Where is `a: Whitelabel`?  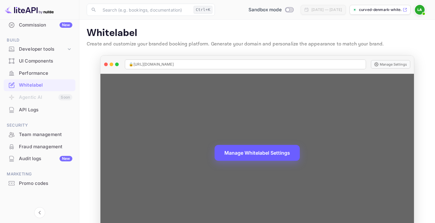 a: Whitelabel is located at coordinates (39, 85).